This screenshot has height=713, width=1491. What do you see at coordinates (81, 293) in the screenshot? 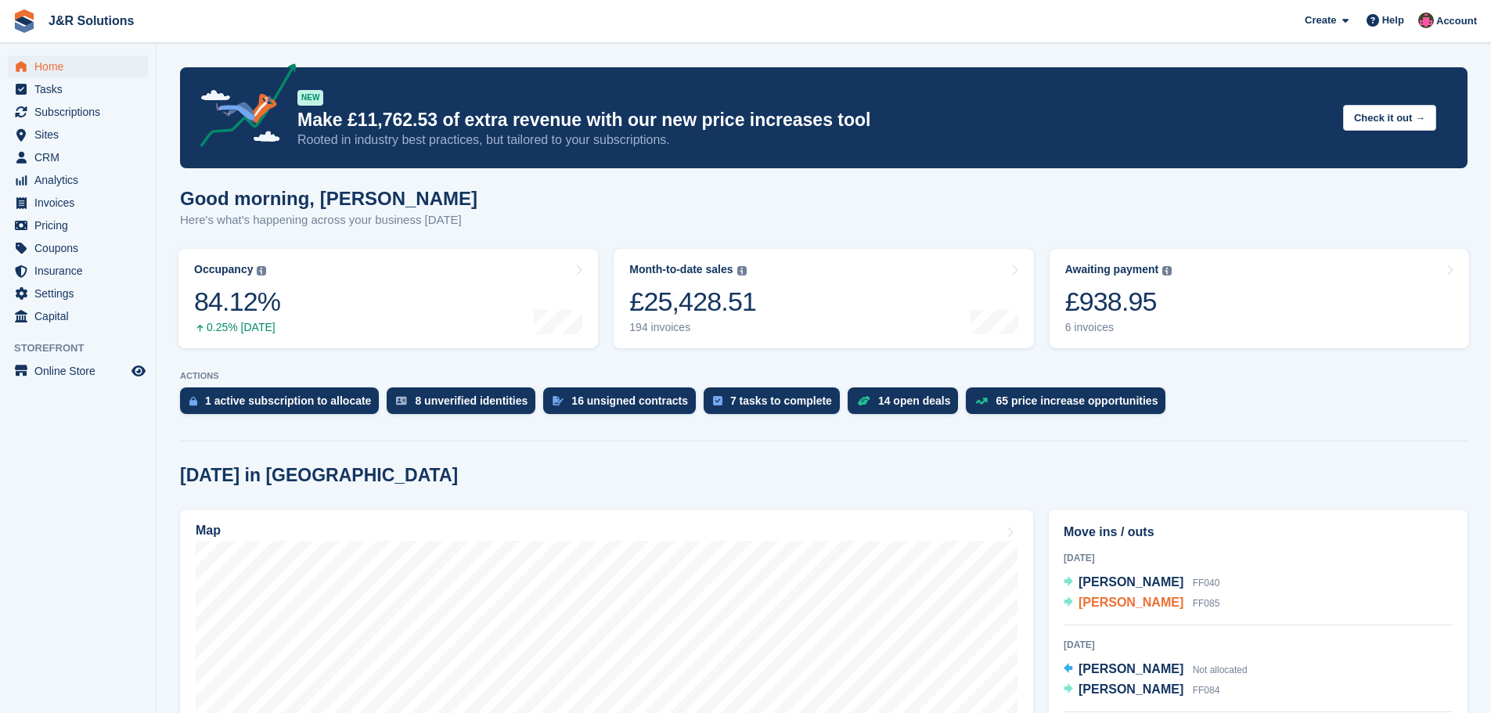
I see `span: Settings` at bounding box center [81, 293].